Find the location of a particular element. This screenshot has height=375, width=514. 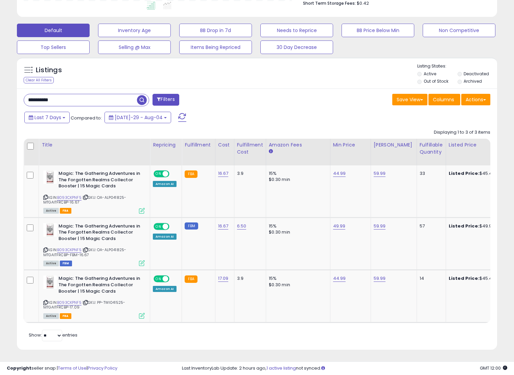

div: Repricing is located at coordinates (166, 145).